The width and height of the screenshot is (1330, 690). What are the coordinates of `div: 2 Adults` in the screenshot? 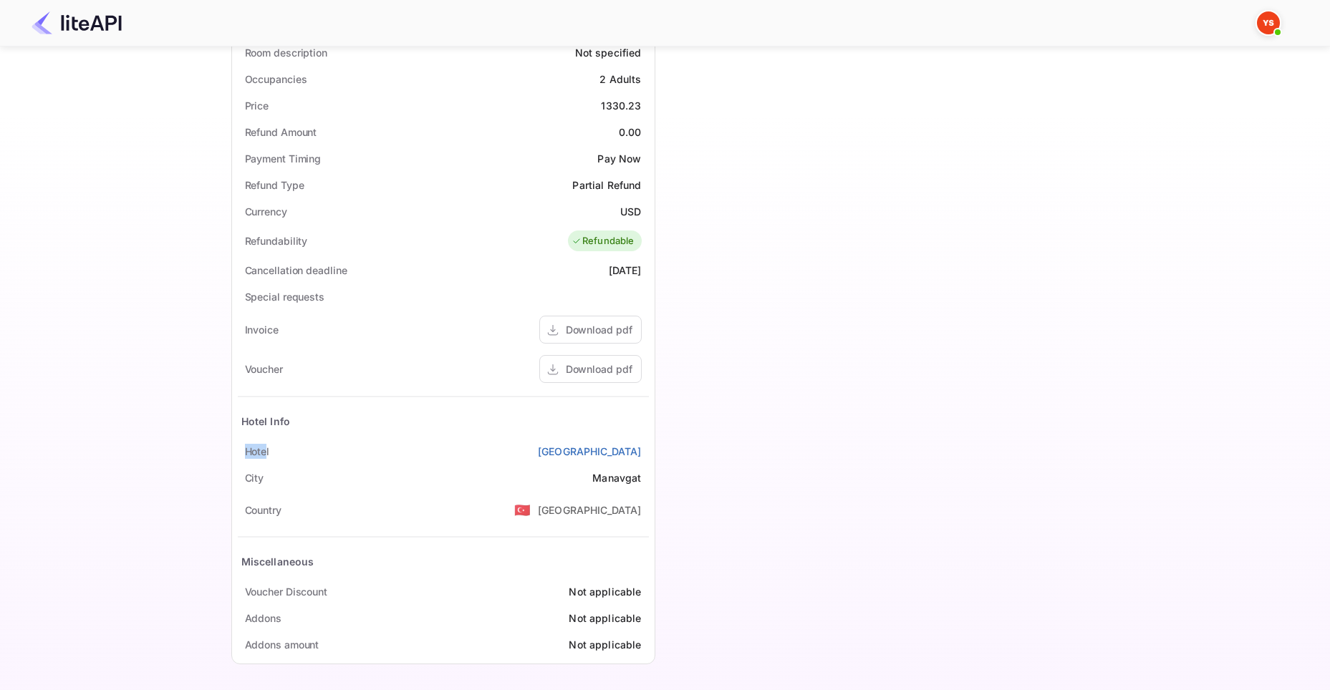 It's located at (620, 79).